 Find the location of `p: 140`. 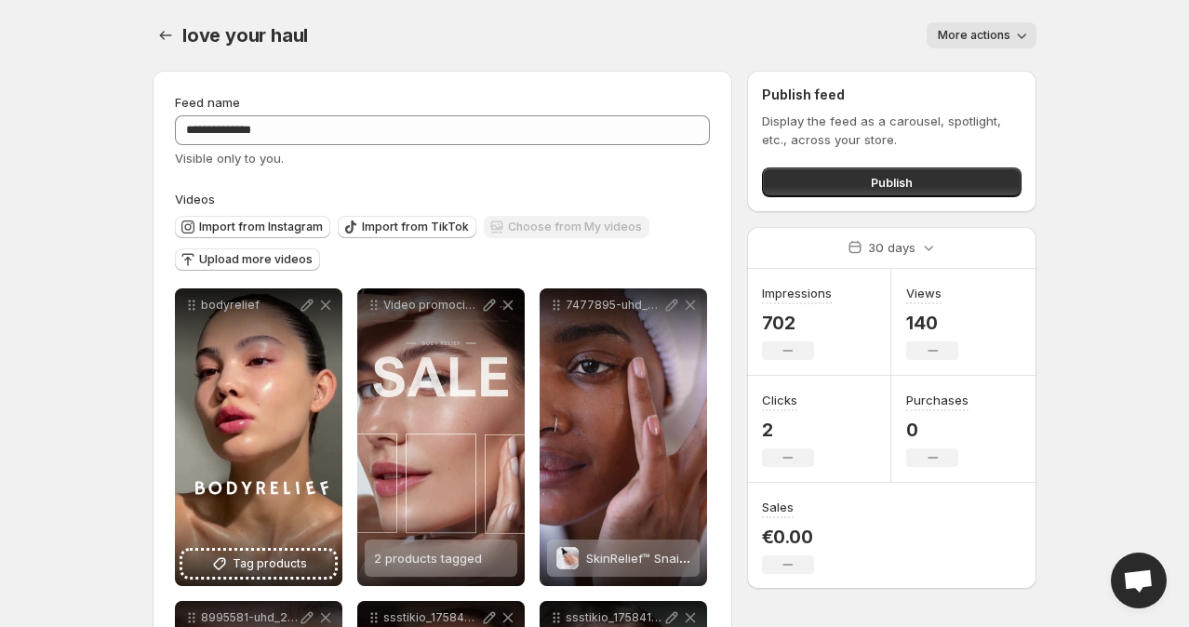

p: 140 is located at coordinates (932, 323).